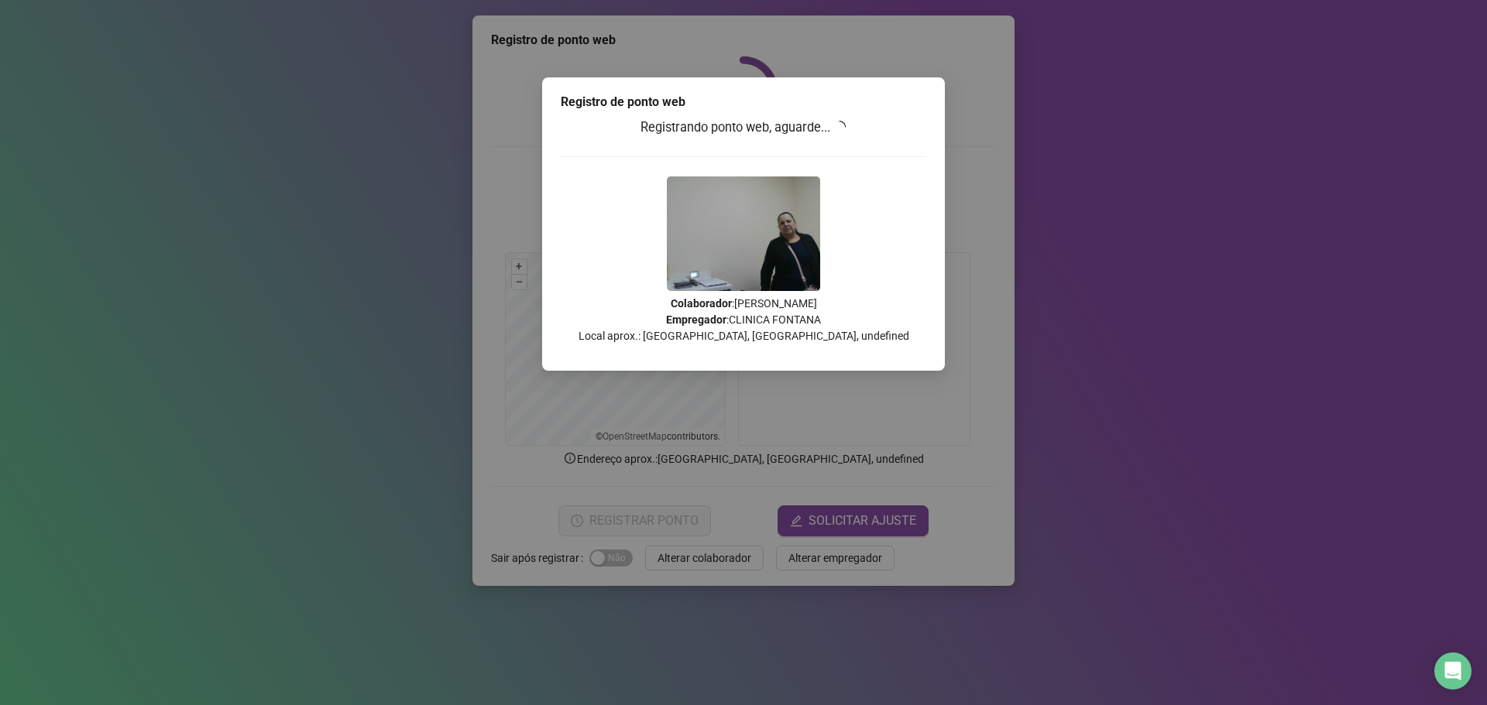 This screenshot has height=705, width=1487. Describe the element at coordinates (743, 128) in the screenshot. I see `h3: Registrando ponto web, aguarde...` at that location.